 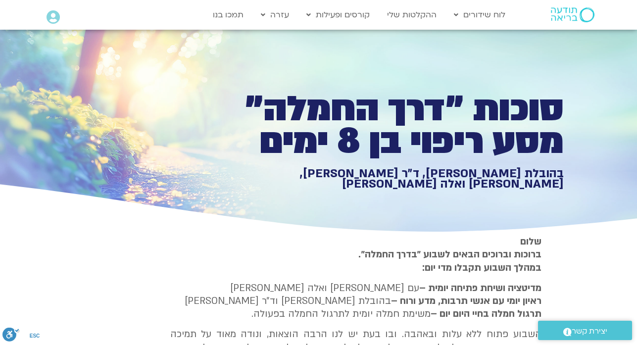 What do you see at coordinates (480, 288) in the screenshot?
I see `strong: מדיטציה ושיחת פתיחה יומית –` at bounding box center [480, 288].